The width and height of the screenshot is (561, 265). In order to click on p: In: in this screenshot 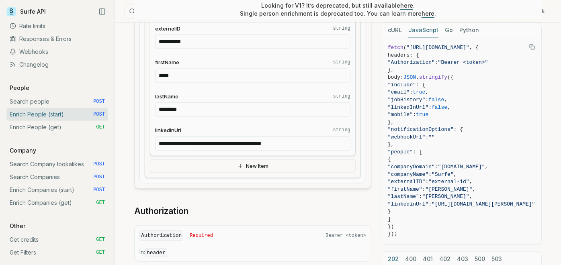, I will do `click(253, 253)`.